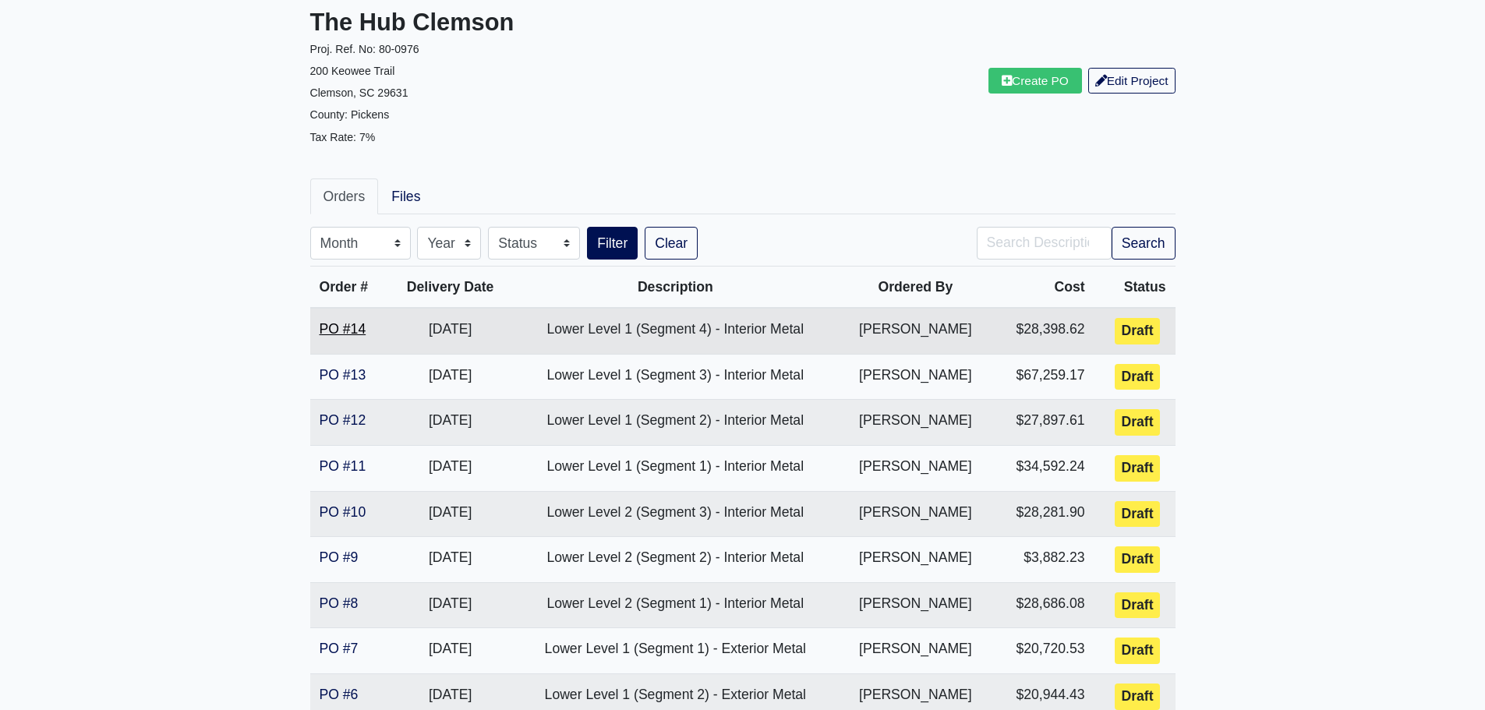 The image size is (1485, 710). What do you see at coordinates (612, 243) in the screenshot?
I see `button: Filter` at bounding box center [612, 243].